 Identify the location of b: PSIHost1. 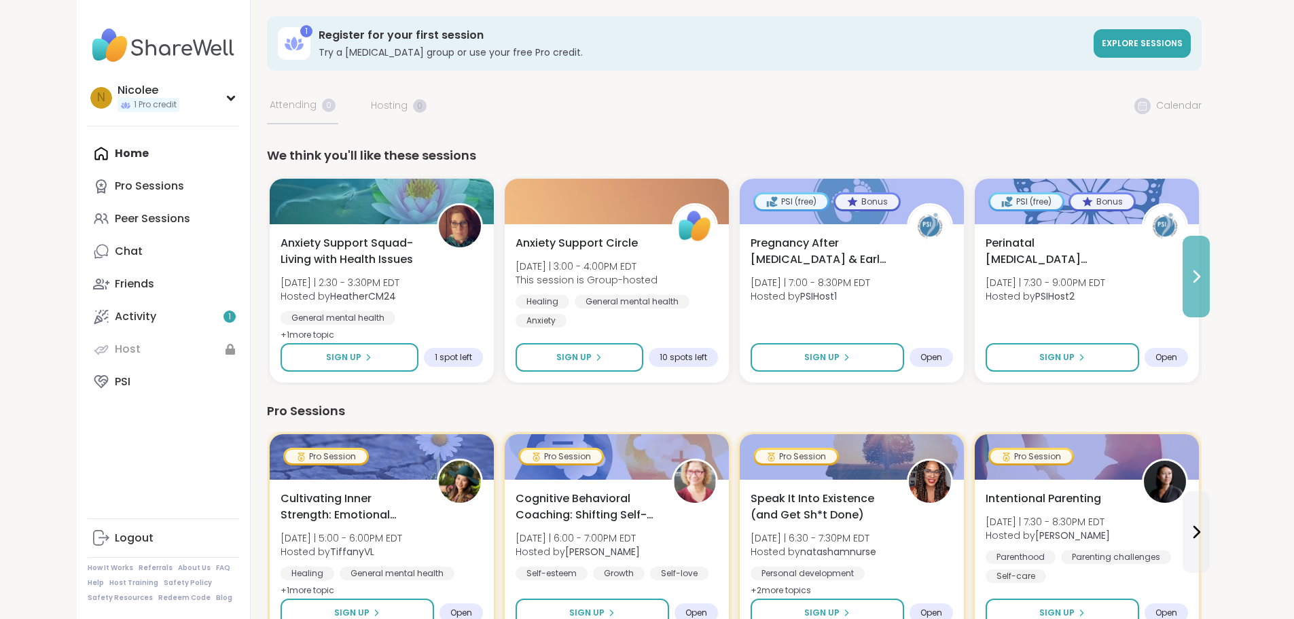
(818, 296).